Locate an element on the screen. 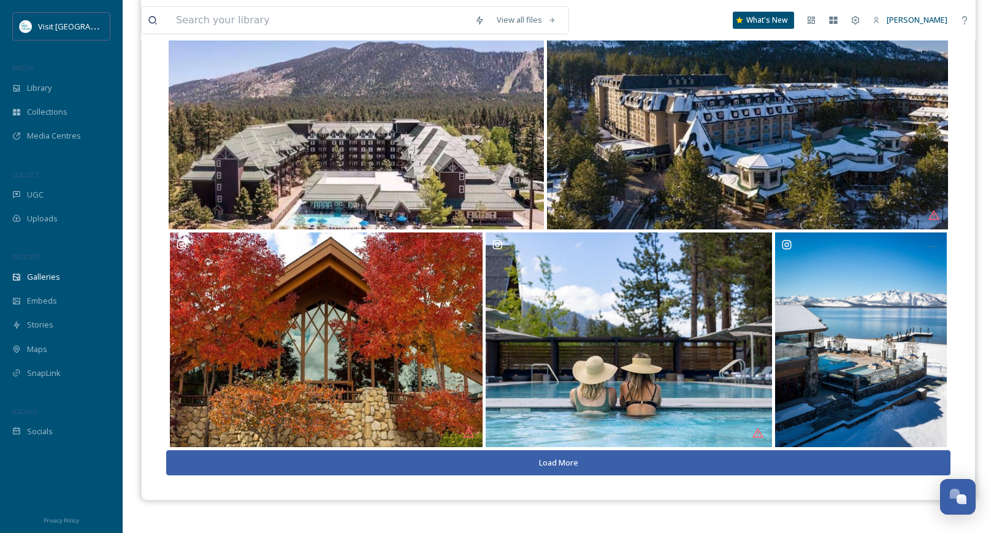  span: SnapLink is located at coordinates (44, 373).